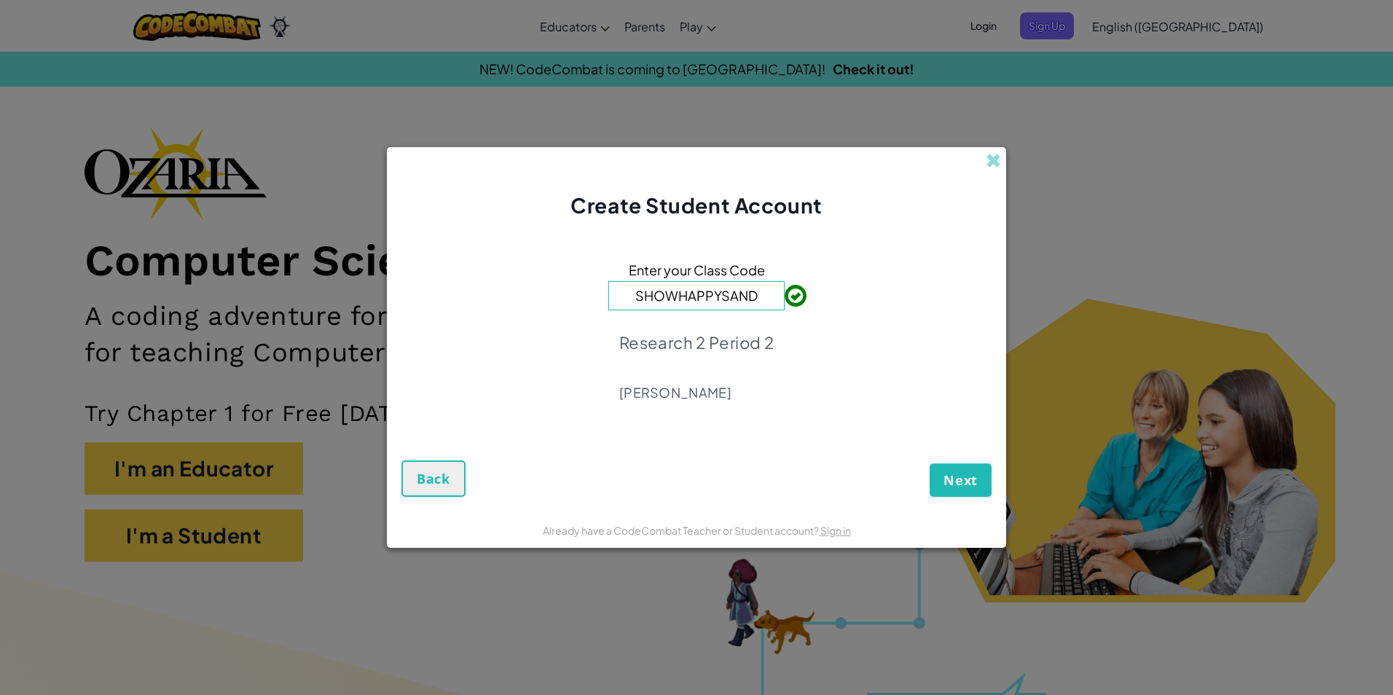 The height and width of the screenshot is (695, 1393). Describe the element at coordinates (434, 479) in the screenshot. I see `span: Back` at that location.